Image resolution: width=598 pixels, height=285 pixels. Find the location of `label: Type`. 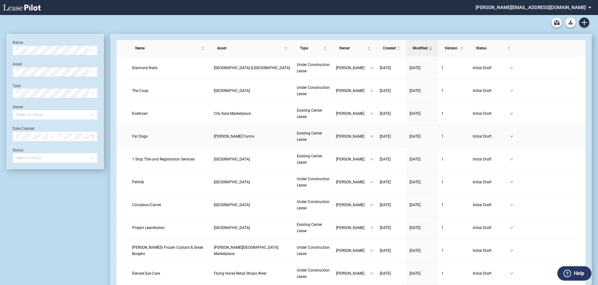

label: Type is located at coordinates (17, 86).